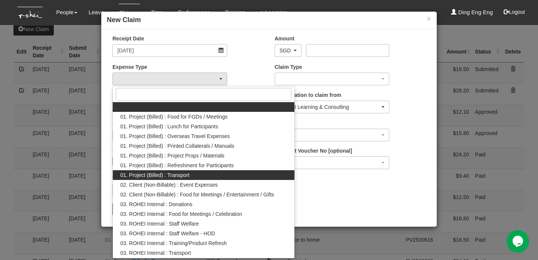  Describe the element at coordinates (174, 117) in the screenshot. I see `span: 01. Project (Billed) : Food for FGDs / Meetings` at that location.